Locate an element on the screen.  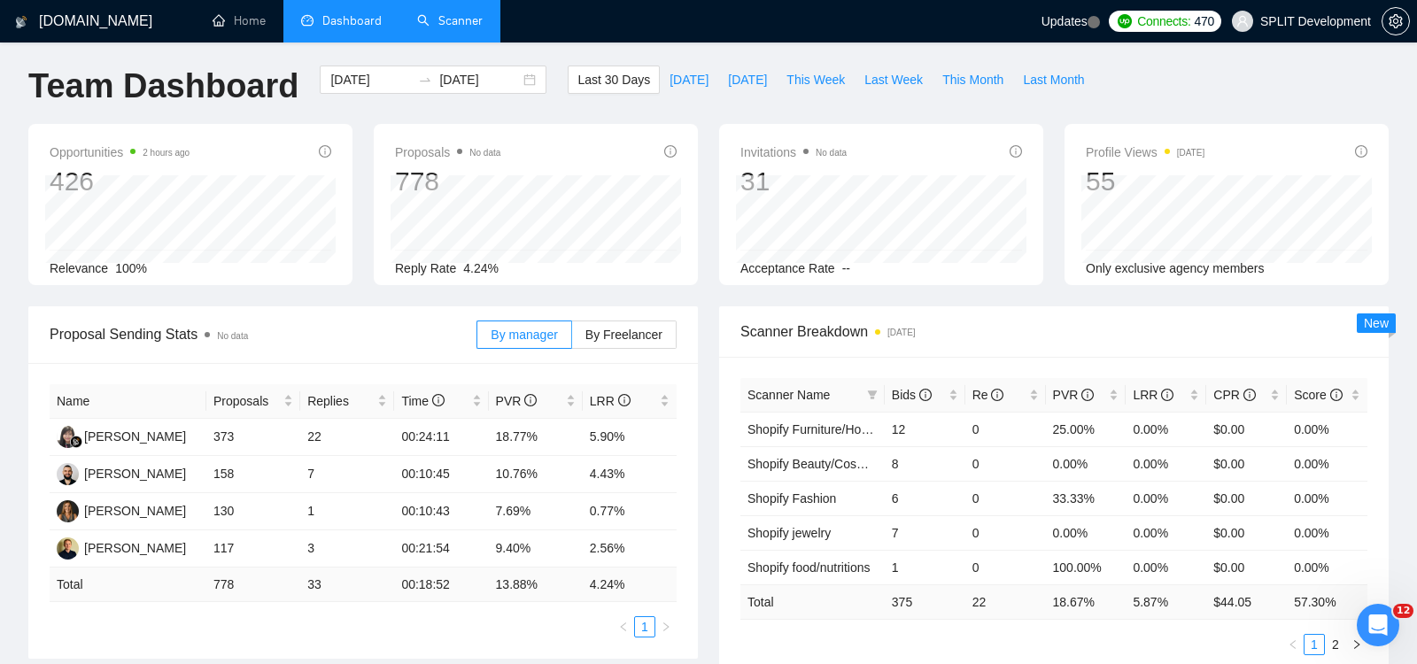
td: 00:10:43 is located at coordinates (441, 512).